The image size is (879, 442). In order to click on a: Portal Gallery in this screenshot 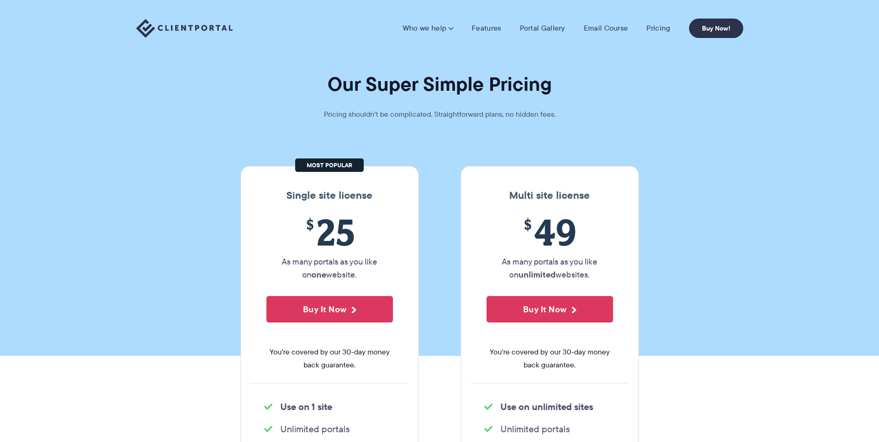, I will do `click(543, 28)`.